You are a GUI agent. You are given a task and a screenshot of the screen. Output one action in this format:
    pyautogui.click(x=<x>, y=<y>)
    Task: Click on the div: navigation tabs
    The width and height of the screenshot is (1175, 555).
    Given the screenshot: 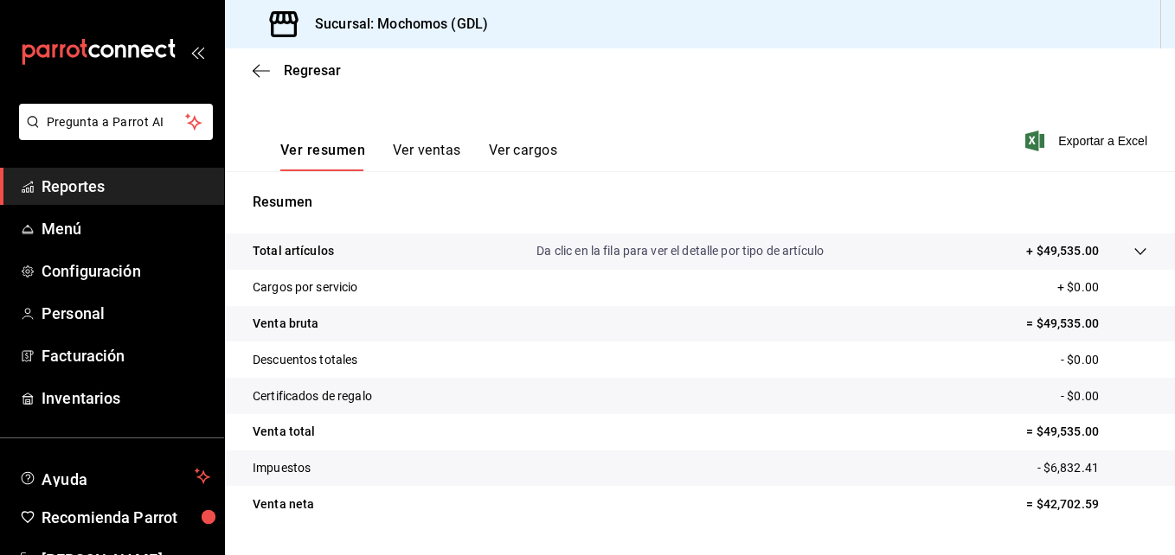 What is the action you would take?
    pyautogui.click(x=419, y=157)
    